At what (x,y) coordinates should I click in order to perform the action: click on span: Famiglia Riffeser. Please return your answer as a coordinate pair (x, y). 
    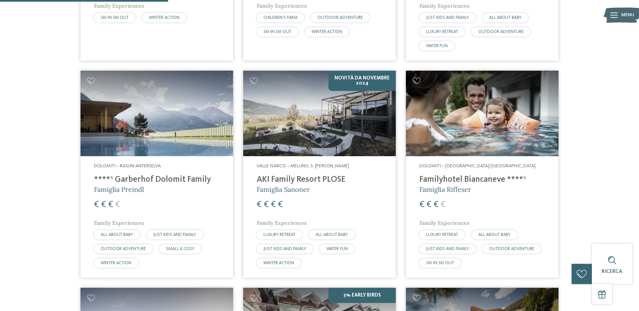
    Looking at the image, I should click on (445, 189).